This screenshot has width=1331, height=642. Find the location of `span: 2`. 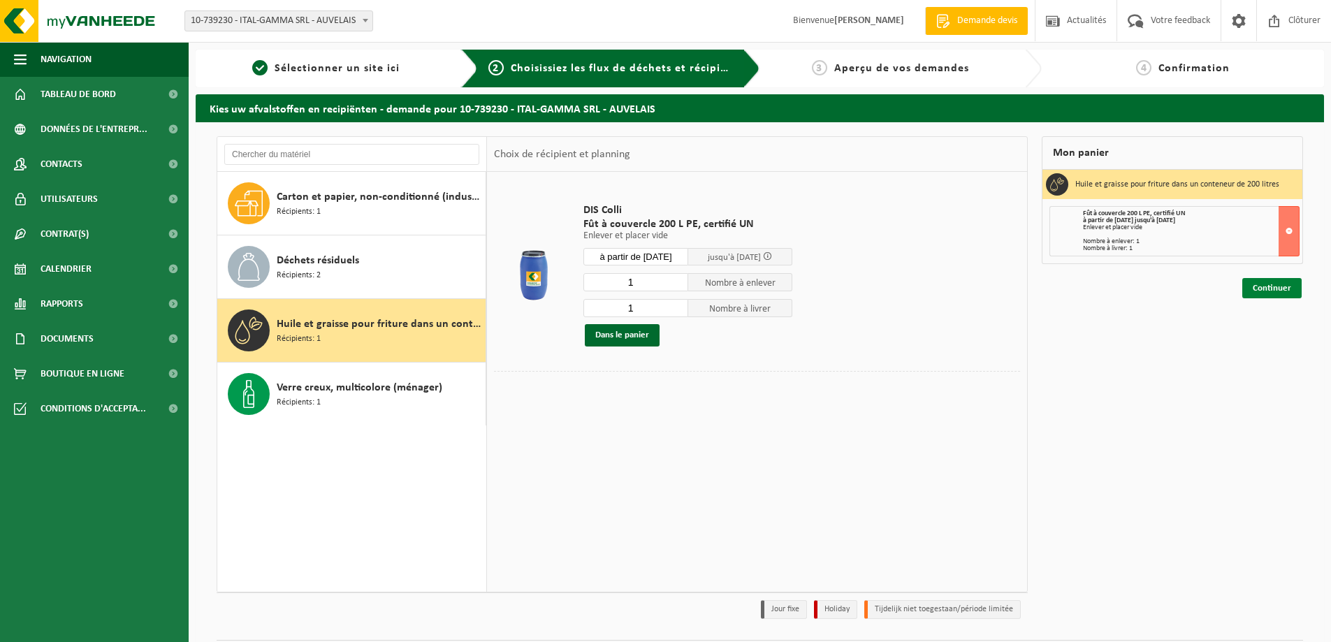

span: 2 is located at coordinates (496, 68).